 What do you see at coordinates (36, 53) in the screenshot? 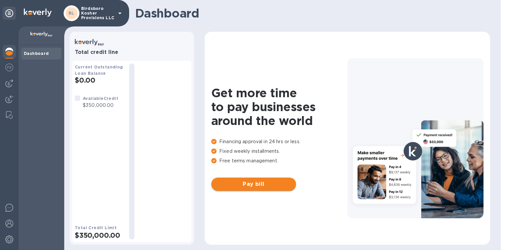
I see `b: Dashboard` at bounding box center [36, 53].